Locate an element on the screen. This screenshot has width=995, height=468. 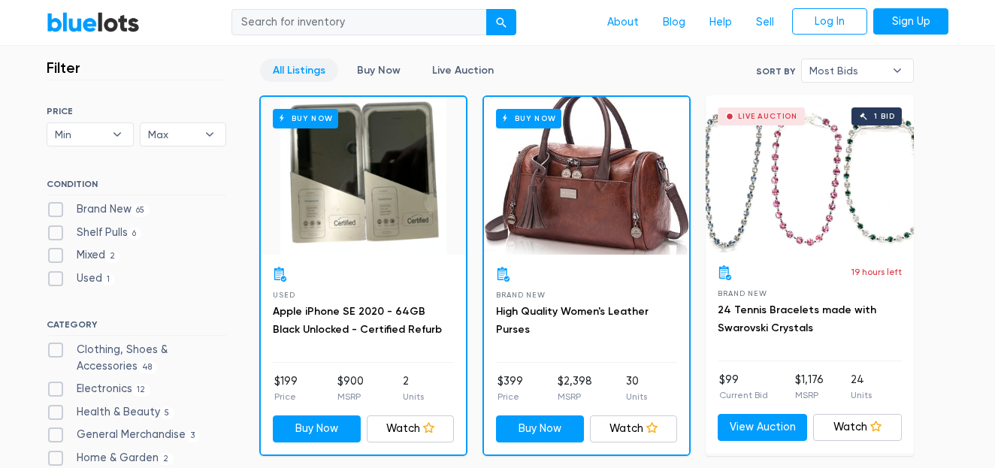
span: 65 is located at coordinates (141, 210).